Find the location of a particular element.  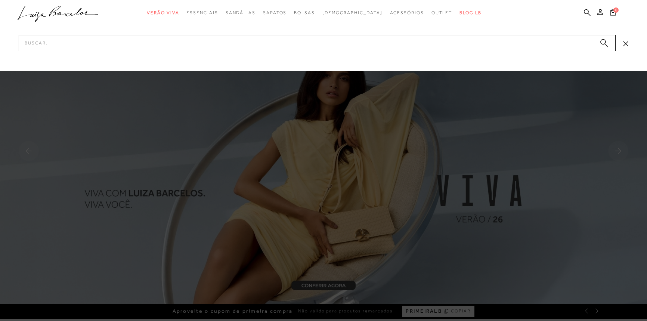

span: Verão Viva is located at coordinates (163, 13).